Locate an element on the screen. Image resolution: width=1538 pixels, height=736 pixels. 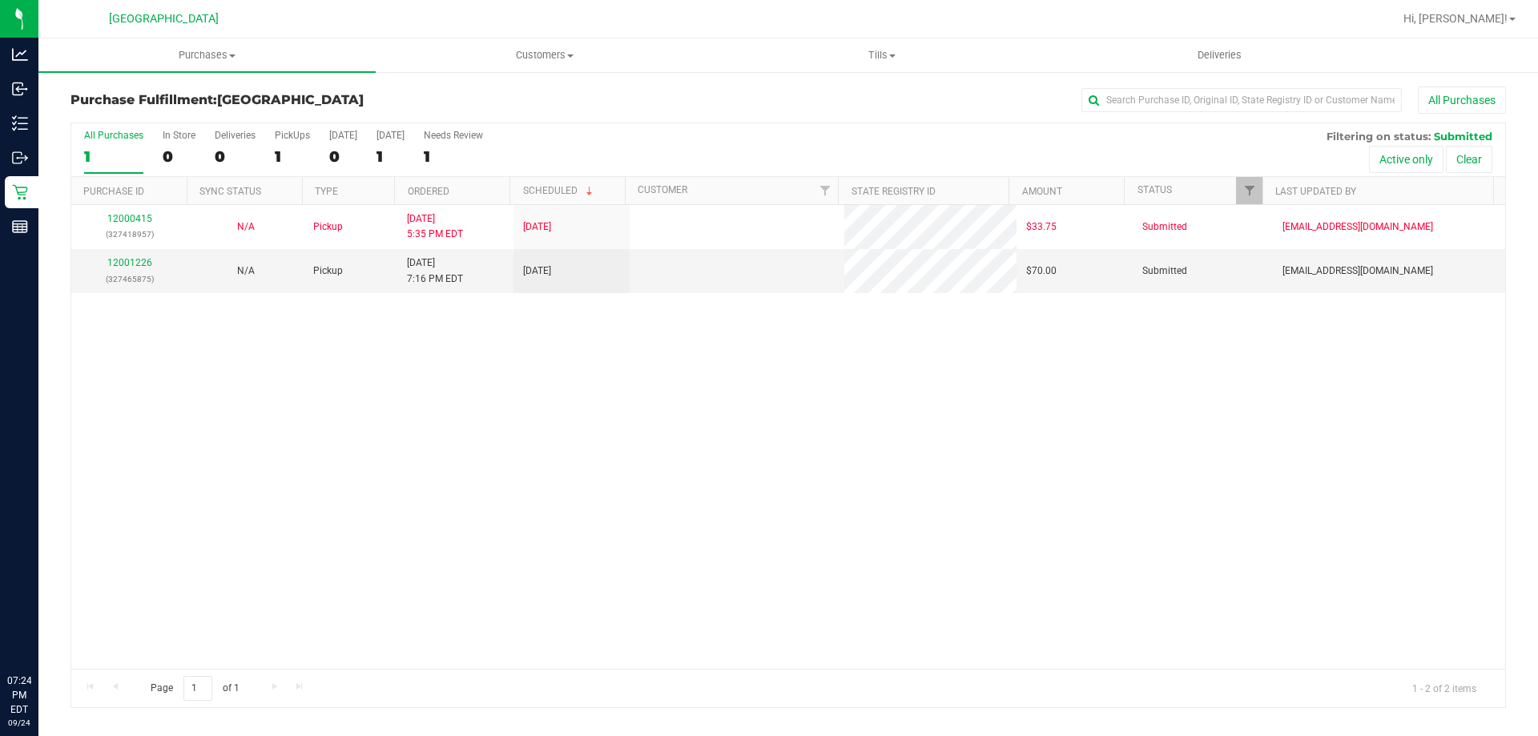
span: Filtering on status: is located at coordinates (1378, 136).